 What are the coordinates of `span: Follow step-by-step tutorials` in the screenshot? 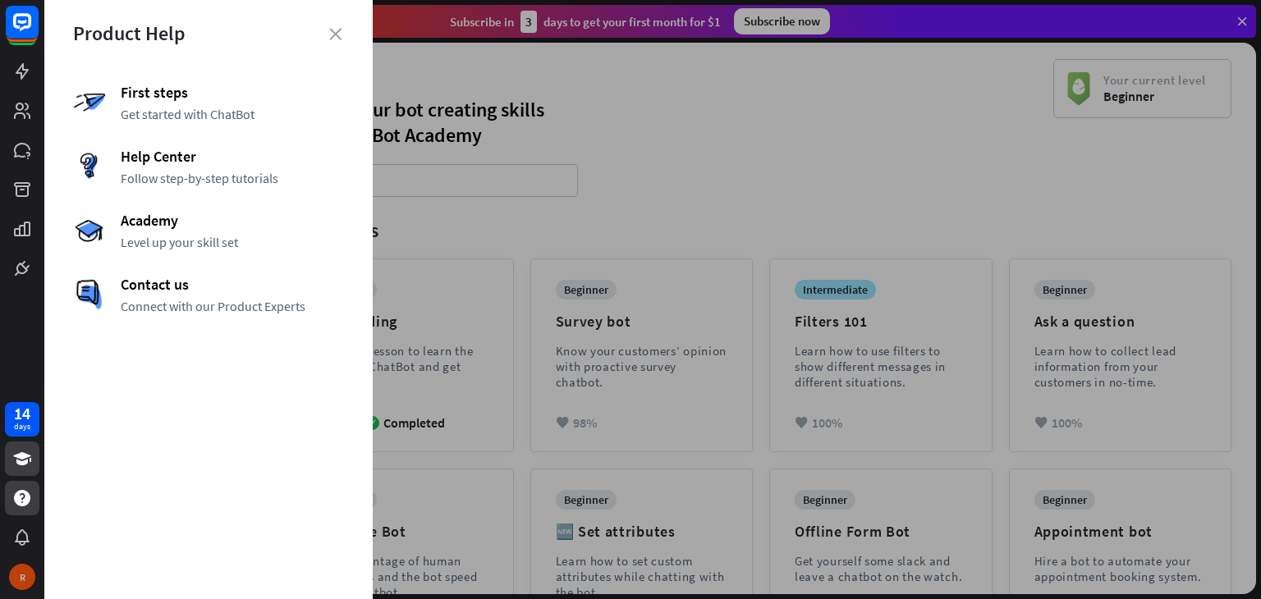 It's located at (232, 178).